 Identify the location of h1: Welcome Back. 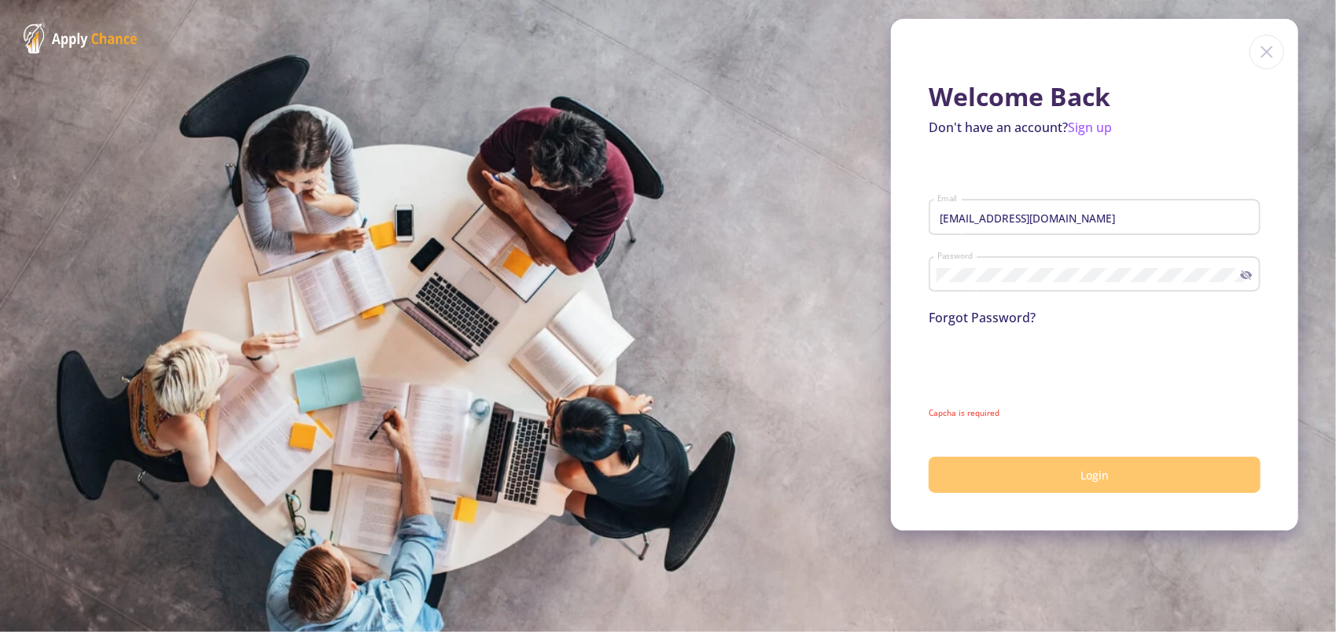
(1094, 97).